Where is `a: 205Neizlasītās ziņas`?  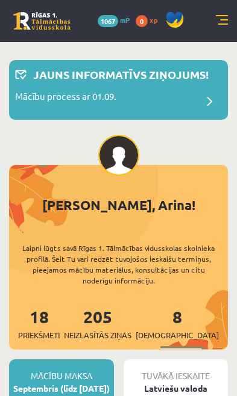 a: 205Neizlasītās ziņas is located at coordinates (98, 323).